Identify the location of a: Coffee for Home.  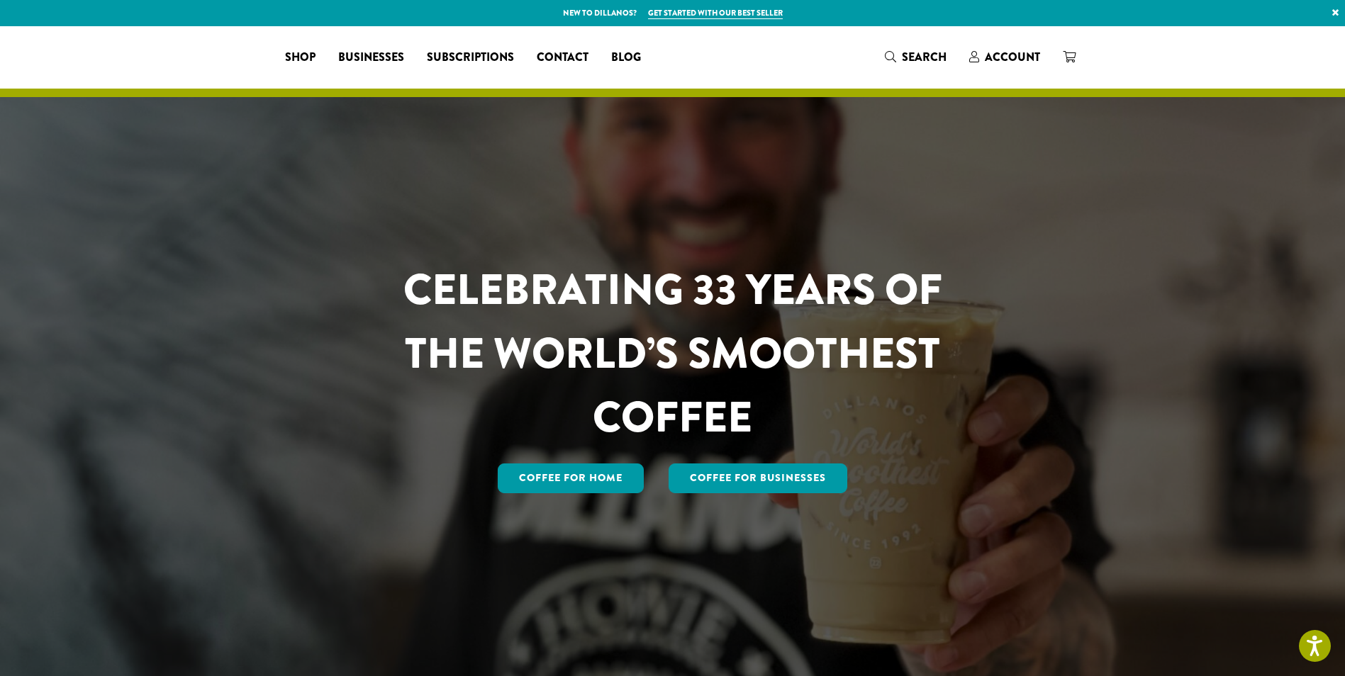
(571, 478).